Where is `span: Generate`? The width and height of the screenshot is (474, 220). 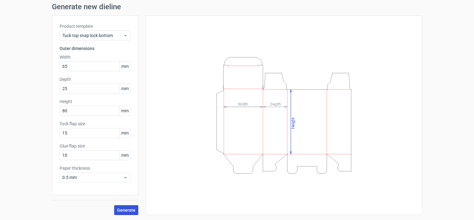
span: Generate is located at coordinates (126, 210).